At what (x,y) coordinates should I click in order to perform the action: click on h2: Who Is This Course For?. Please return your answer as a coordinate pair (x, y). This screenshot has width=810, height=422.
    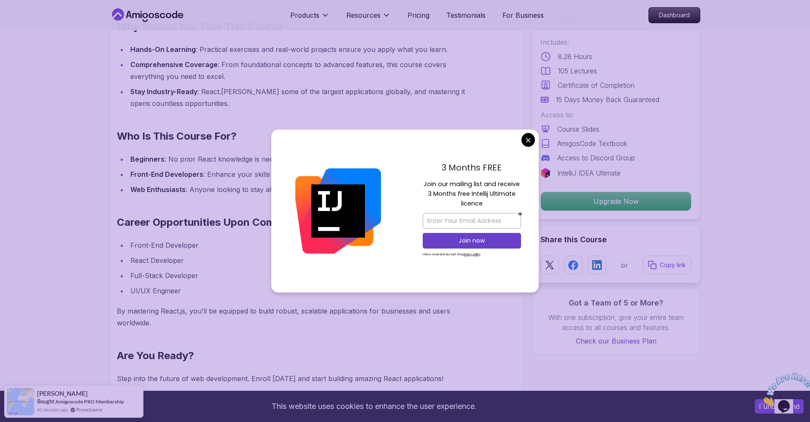
    Looking at the image, I should click on (296, 136).